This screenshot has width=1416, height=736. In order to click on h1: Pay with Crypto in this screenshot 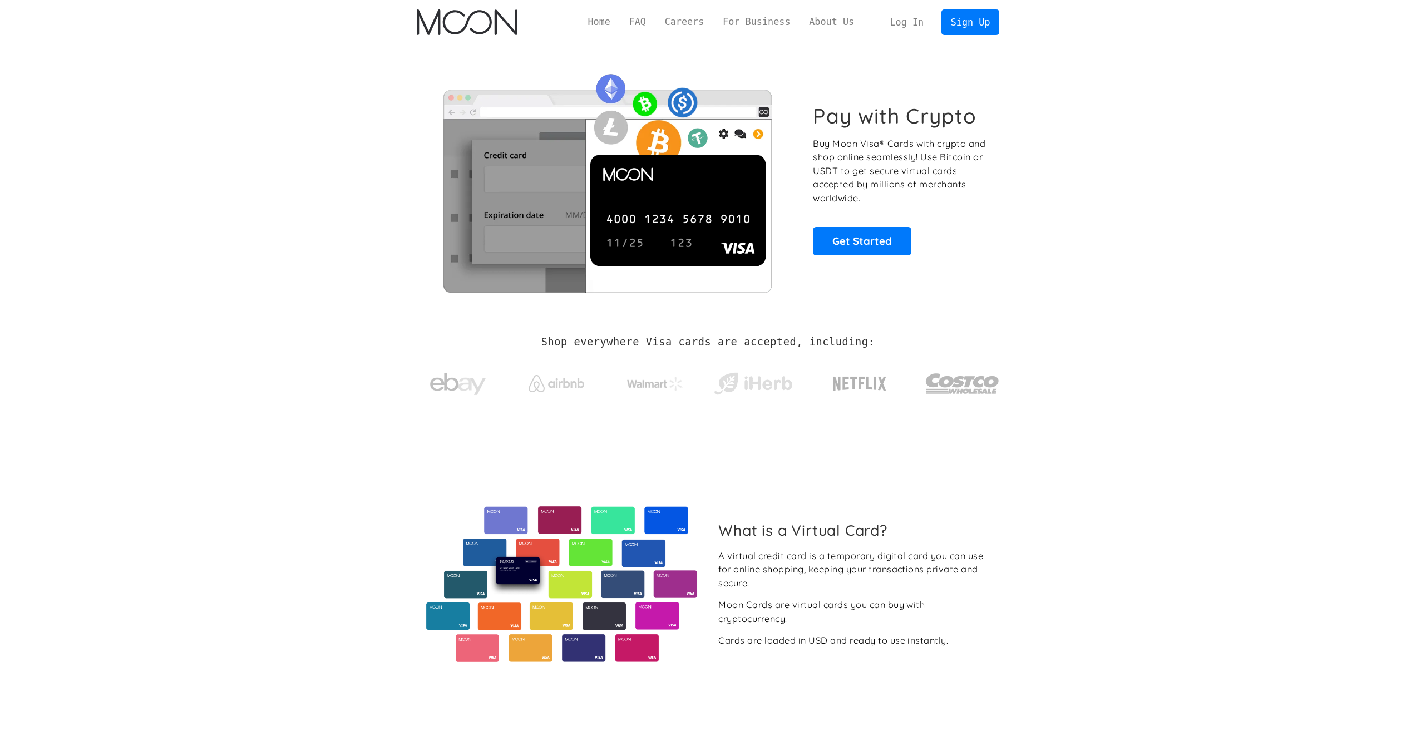, I will do `click(894, 116)`.